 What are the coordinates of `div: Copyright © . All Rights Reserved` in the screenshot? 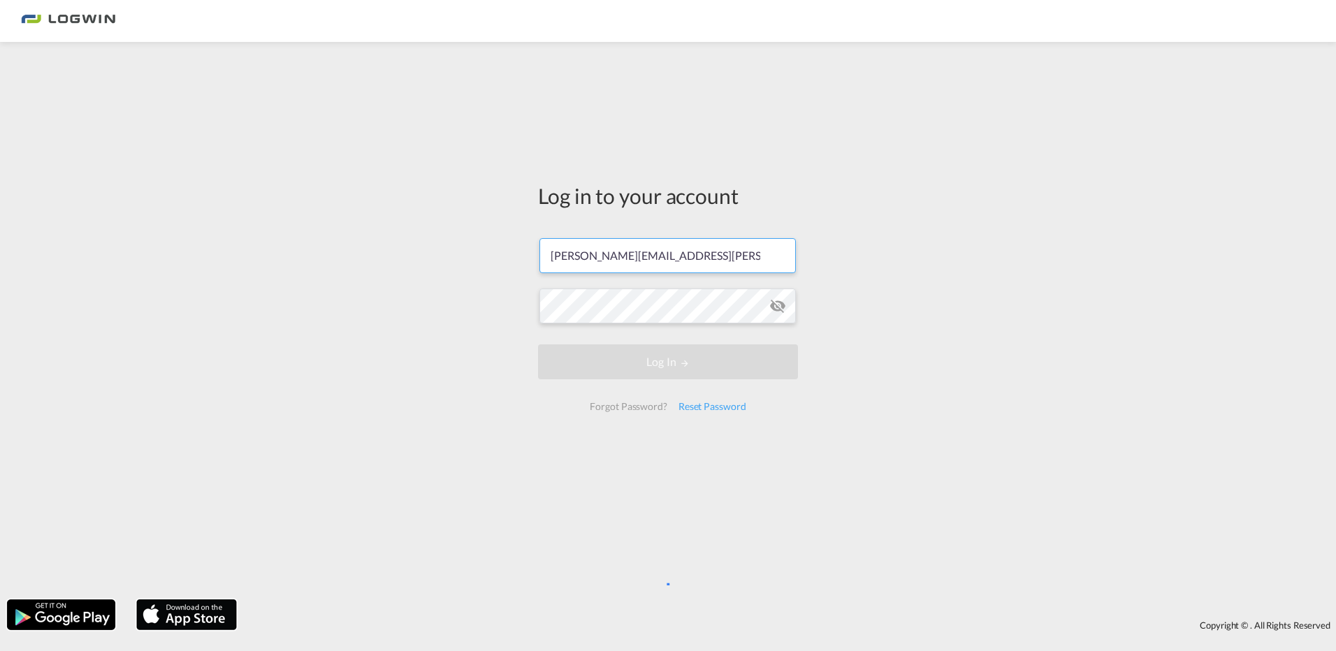 It's located at (790, 625).